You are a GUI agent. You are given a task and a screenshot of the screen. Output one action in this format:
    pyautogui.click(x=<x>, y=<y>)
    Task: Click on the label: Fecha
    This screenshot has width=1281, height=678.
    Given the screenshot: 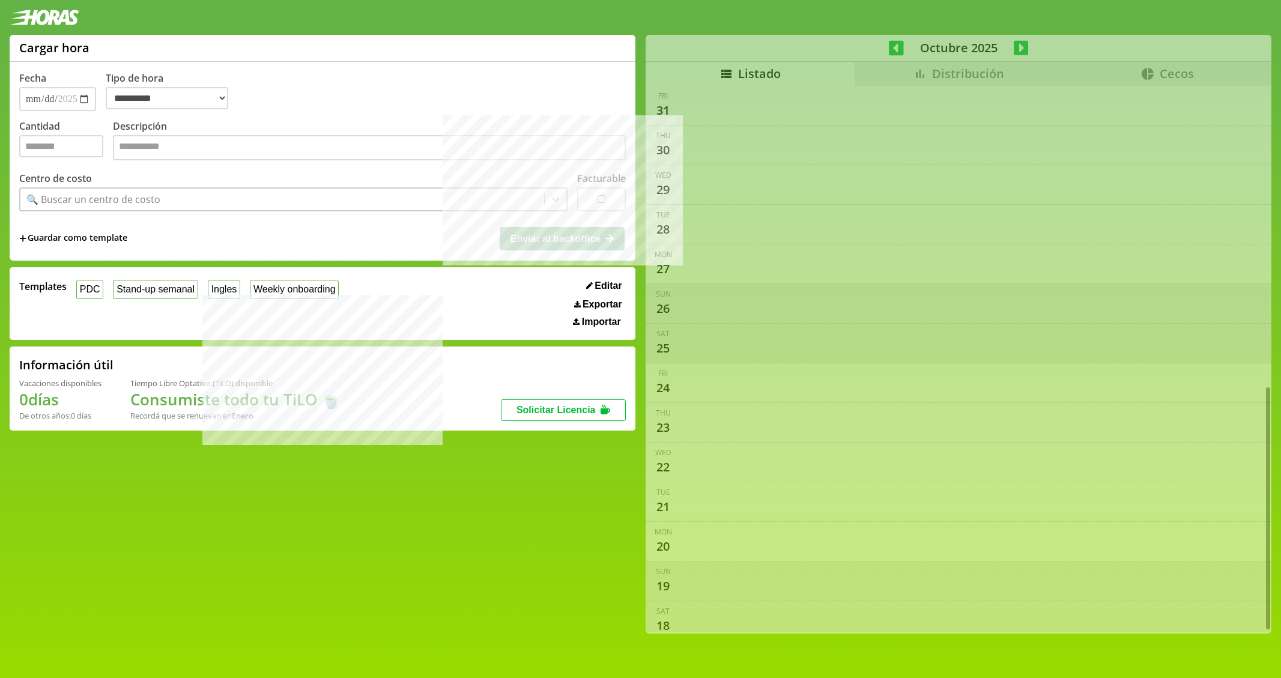 What is the action you would take?
    pyautogui.click(x=32, y=78)
    